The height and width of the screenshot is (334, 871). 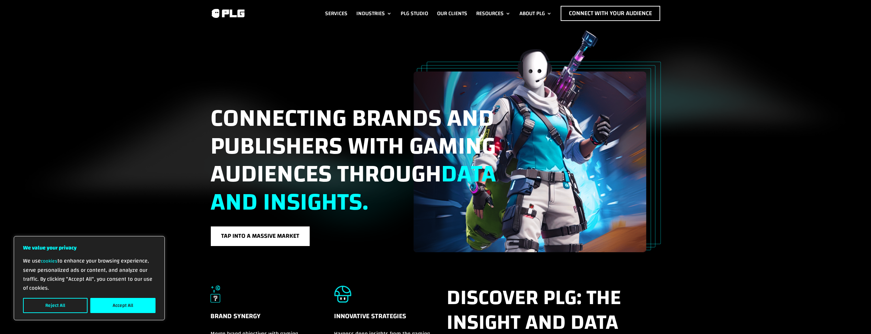 What do you see at coordinates (493, 13) in the screenshot?
I see `a: Resources` at bounding box center [493, 13].